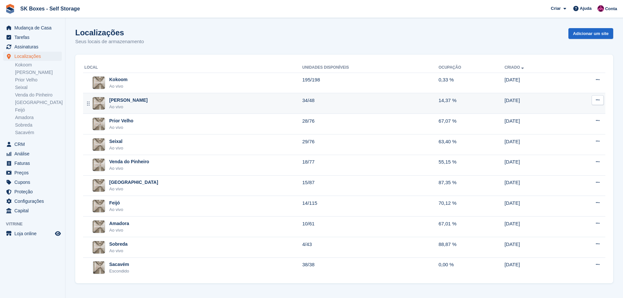 Image resolution: width=623 pixels, height=298 pixels. What do you see at coordinates (34, 201) in the screenshot?
I see `span: Configurações` at bounding box center [34, 201].